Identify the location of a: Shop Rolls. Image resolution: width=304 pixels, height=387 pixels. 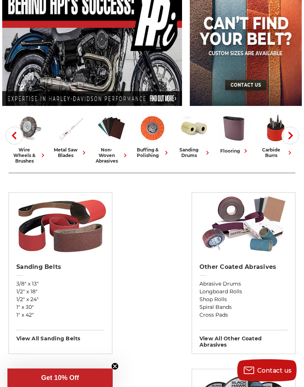
(244, 300).